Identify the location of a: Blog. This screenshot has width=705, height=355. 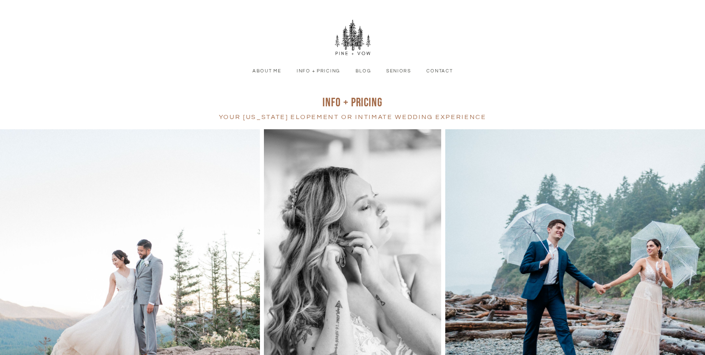
(363, 71).